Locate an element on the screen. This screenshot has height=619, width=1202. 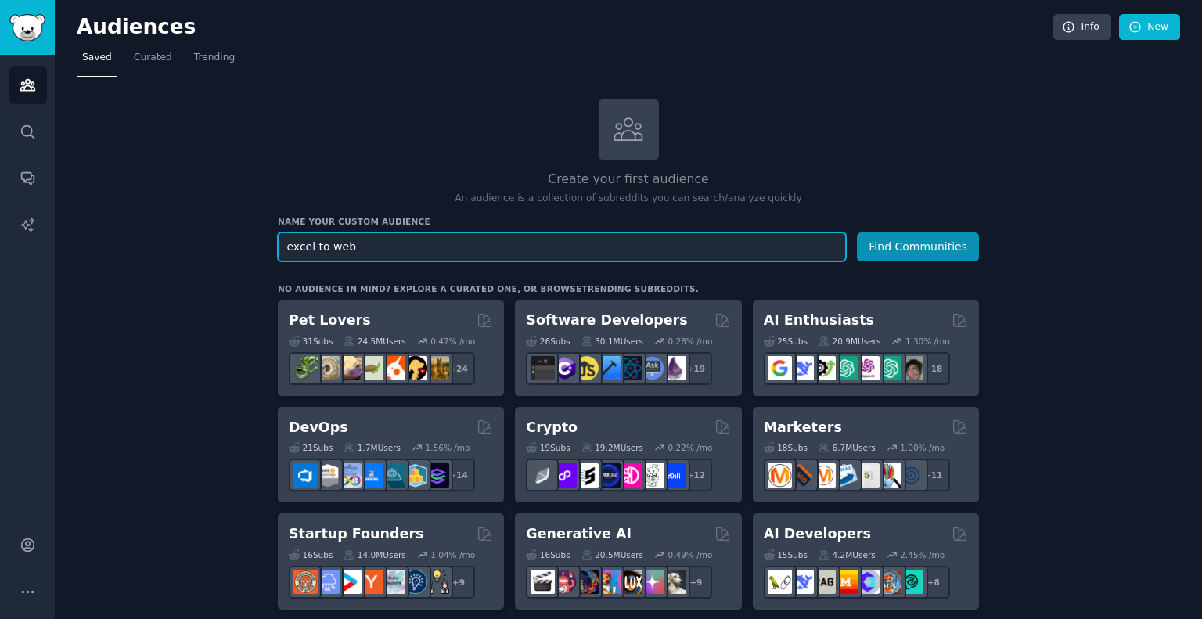
img: elixir is located at coordinates (674, 368).